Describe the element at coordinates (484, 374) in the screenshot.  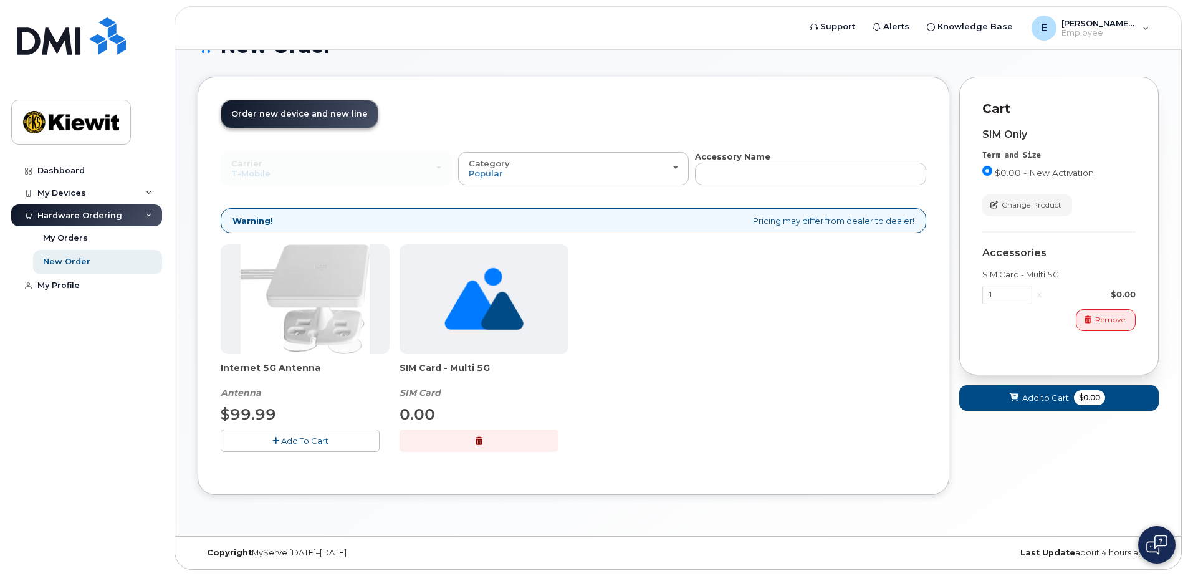
I see `span: SIM Card - Multi 5G` at that location.